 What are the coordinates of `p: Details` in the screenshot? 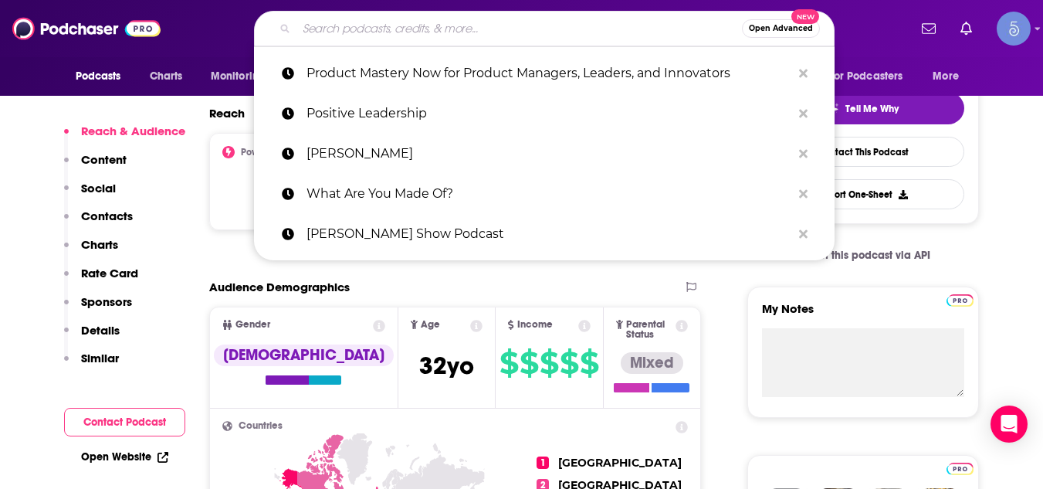 It's located at (100, 330).